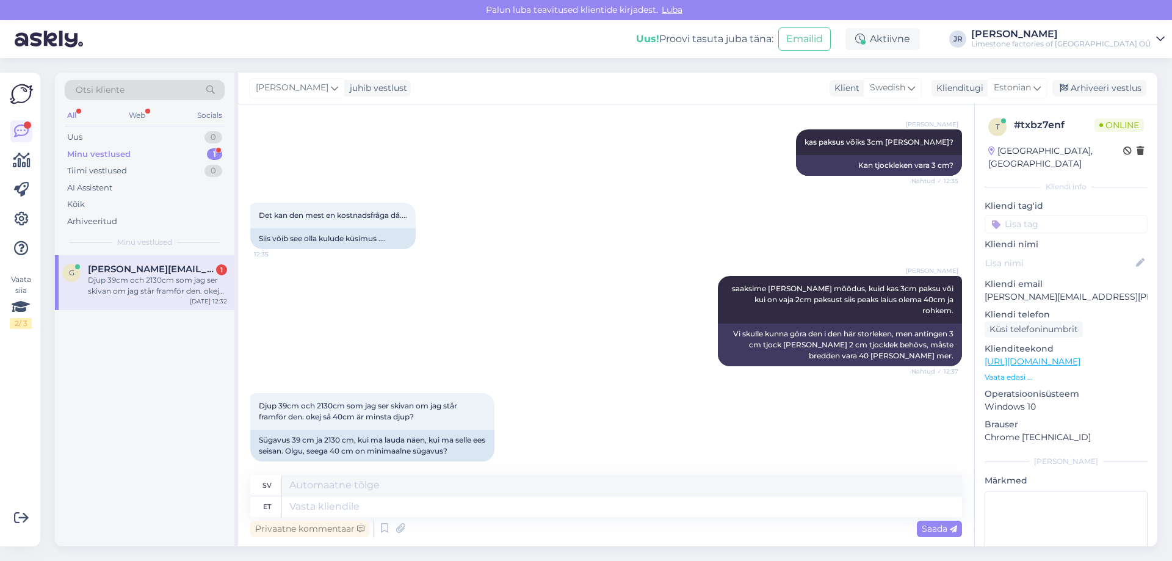 The height and width of the screenshot is (561, 1172). Describe the element at coordinates (888, 88) in the screenshot. I see `span: Swedish` at that location.